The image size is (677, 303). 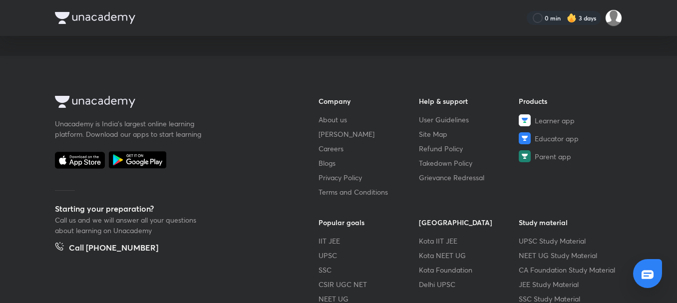 I want to click on img: Educator app, so click(x=524, y=138).